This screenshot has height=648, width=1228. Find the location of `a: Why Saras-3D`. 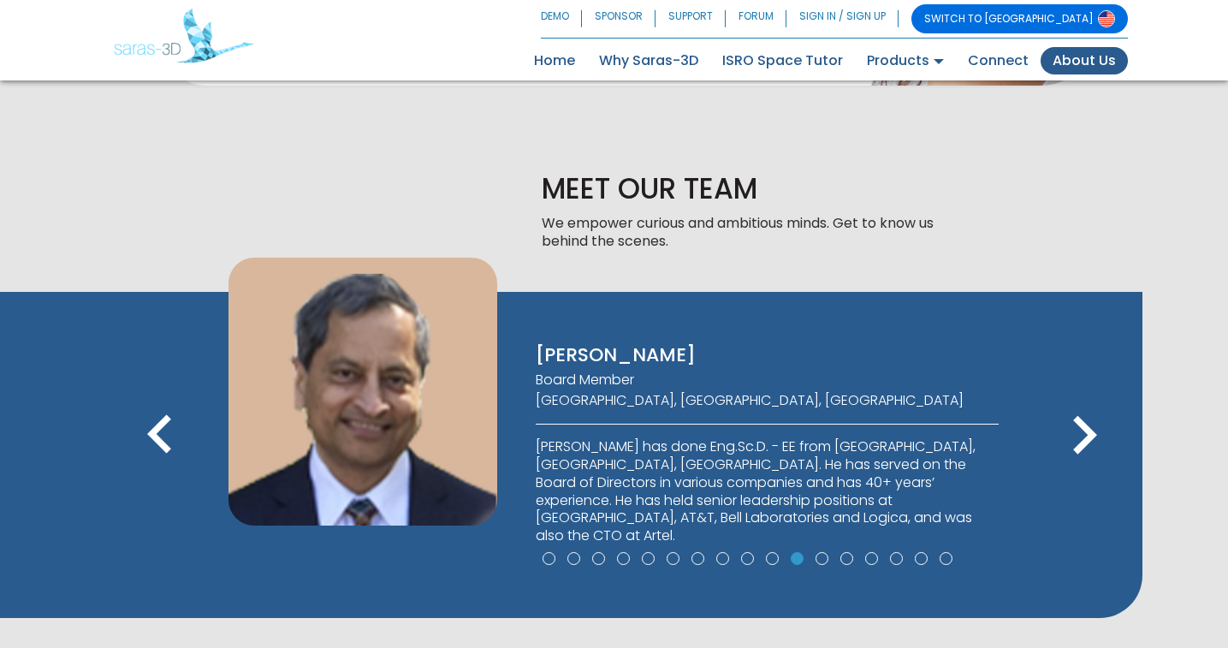

a: Why Saras-3D is located at coordinates (649, 61).